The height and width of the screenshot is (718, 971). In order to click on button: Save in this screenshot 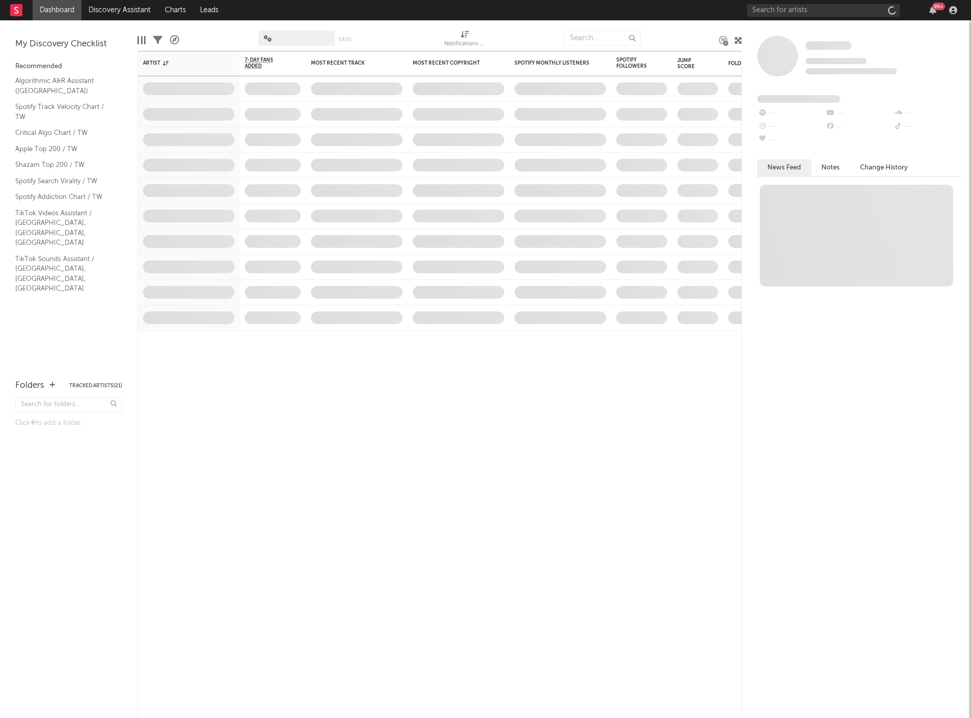, I will do `click(345, 39)`.